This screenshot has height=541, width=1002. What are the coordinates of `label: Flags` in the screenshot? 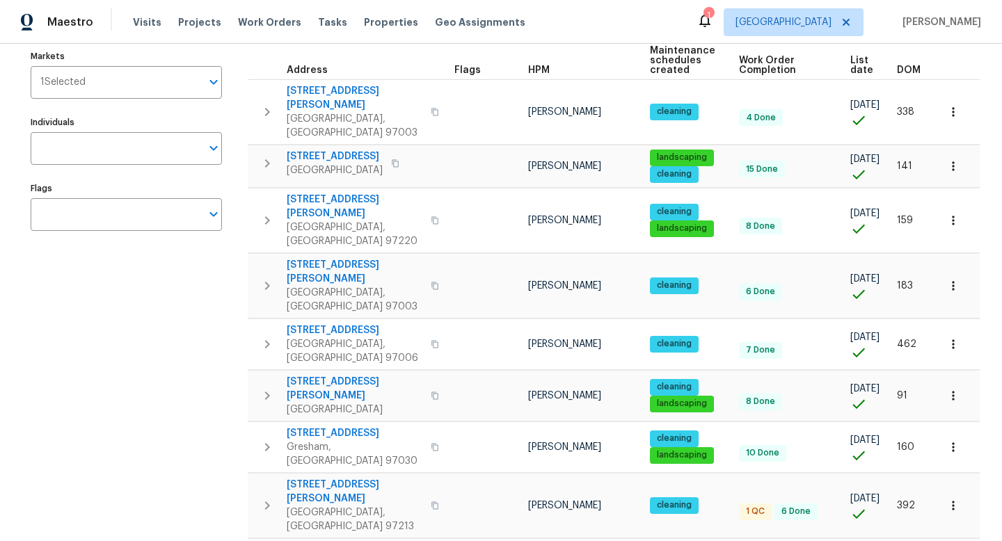 It's located at (126, 189).